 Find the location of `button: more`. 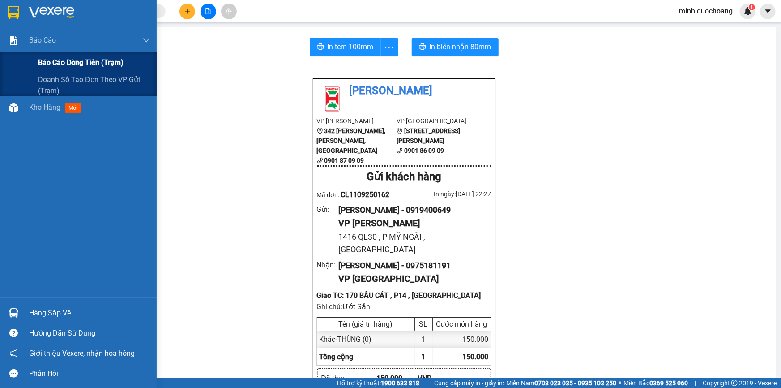

button: more is located at coordinates (389, 47).